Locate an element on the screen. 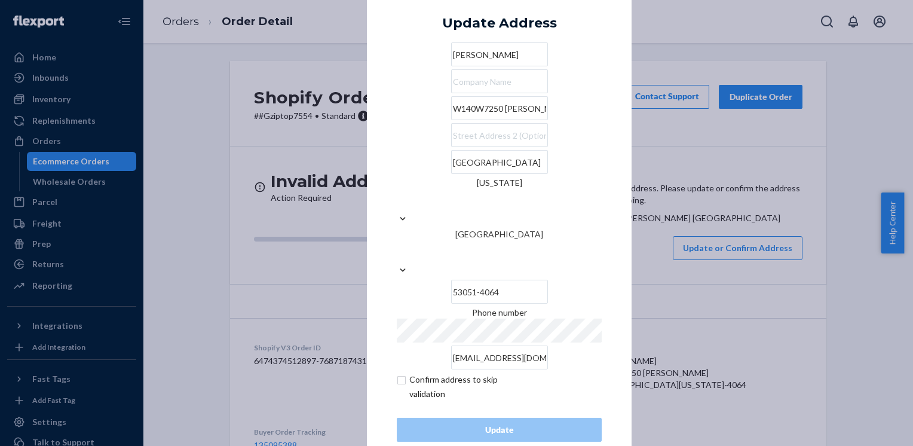 This screenshot has width=913, height=446. div: Update is located at coordinates (499, 430).